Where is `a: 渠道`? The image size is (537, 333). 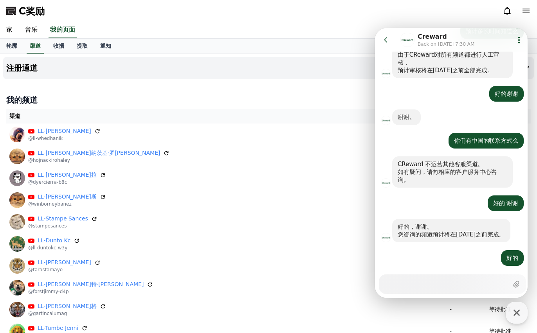
a: 渠道 is located at coordinates (35, 46).